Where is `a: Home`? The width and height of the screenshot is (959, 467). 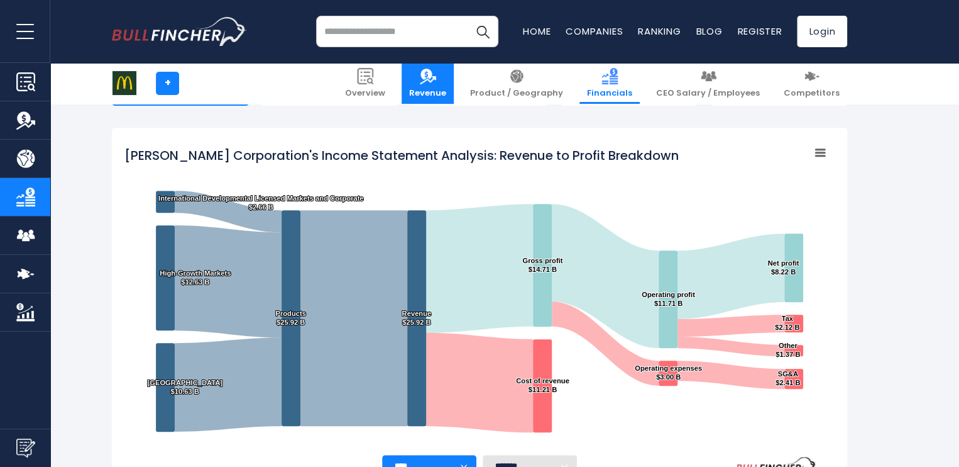 a: Home is located at coordinates (537, 31).